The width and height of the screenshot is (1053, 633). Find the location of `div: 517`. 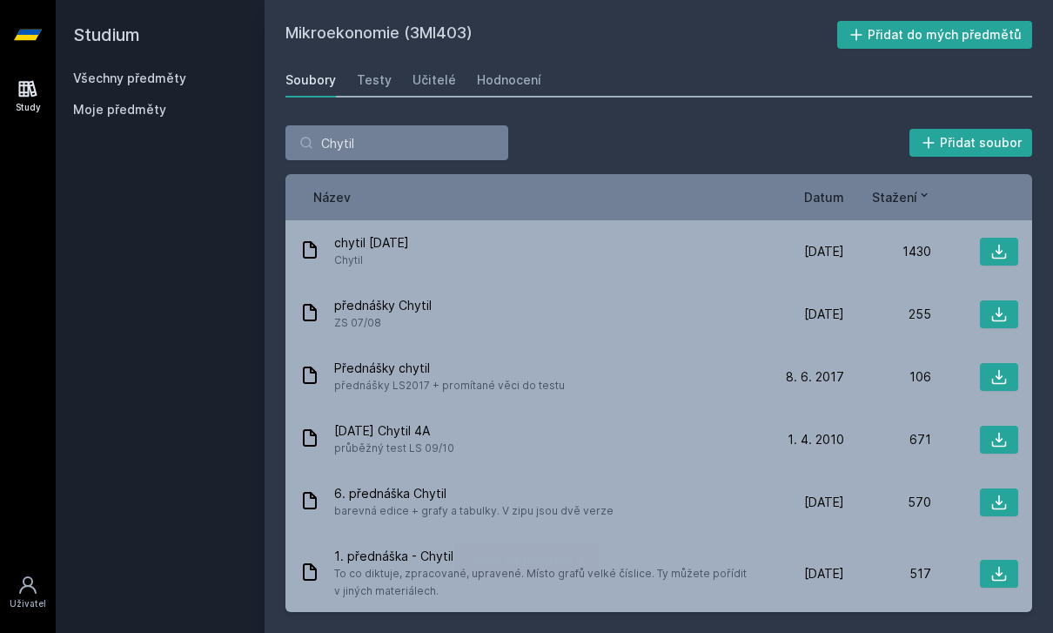

div: 517 is located at coordinates (888, 574).